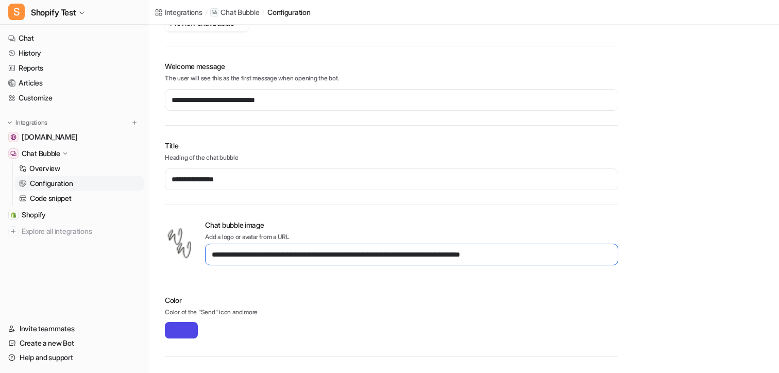 The width and height of the screenshot is (779, 373). What do you see at coordinates (13, 137) in the screenshot?
I see `img: wovenwood.co.uk` at bounding box center [13, 137].